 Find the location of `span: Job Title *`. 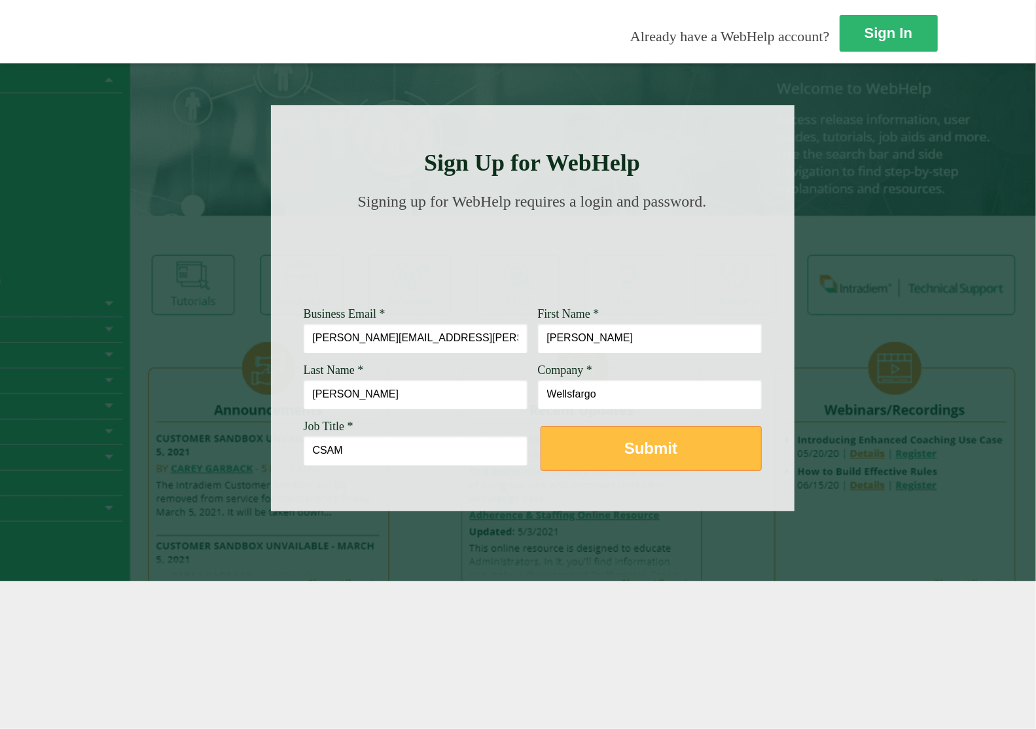

span: Job Title * is located at coordinates (328, 427).